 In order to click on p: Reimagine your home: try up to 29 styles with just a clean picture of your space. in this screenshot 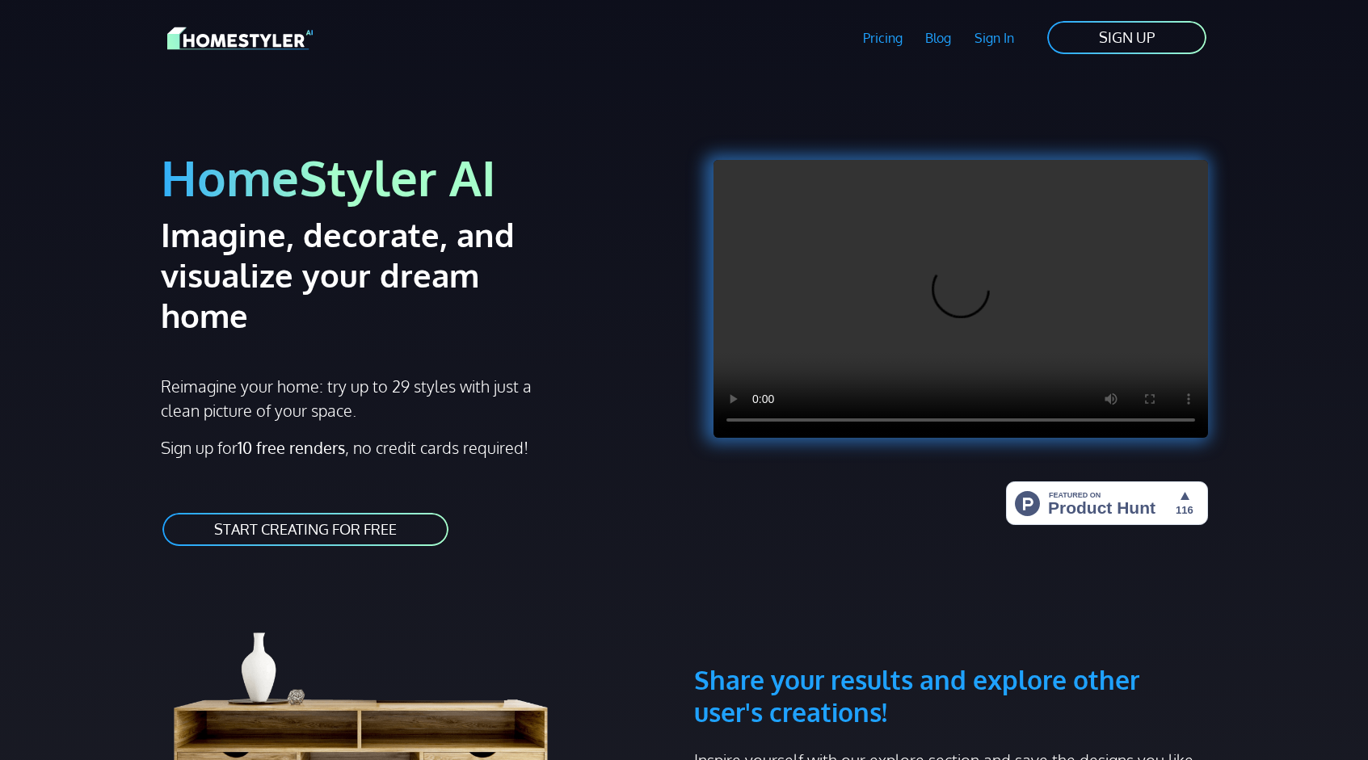, I will do `click(353, 398)`.